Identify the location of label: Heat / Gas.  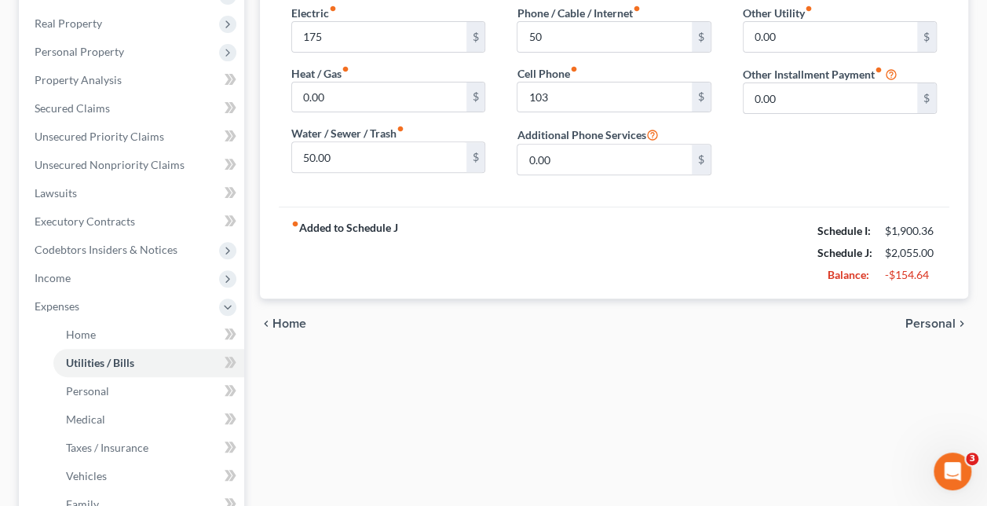
(320, 73).